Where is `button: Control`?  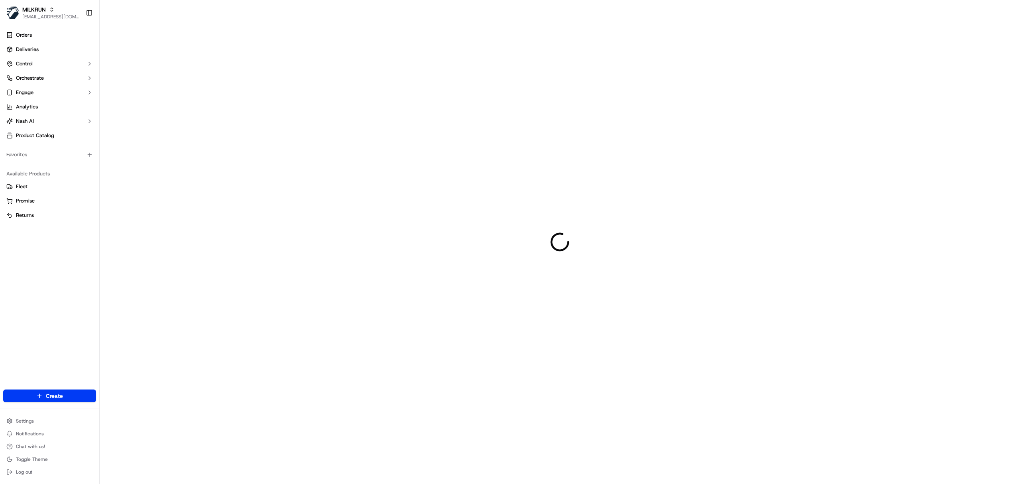 button: Control is located at coordinates (49, 64).